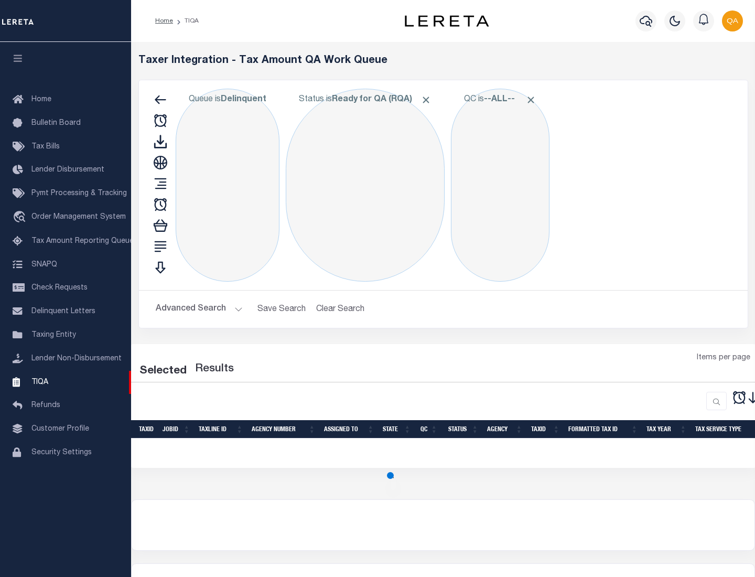 The width and height of the screenshot is (755, 577). Describe the element at coordinates (164, 21) in the screenshot. I see `a: Home` at that location.